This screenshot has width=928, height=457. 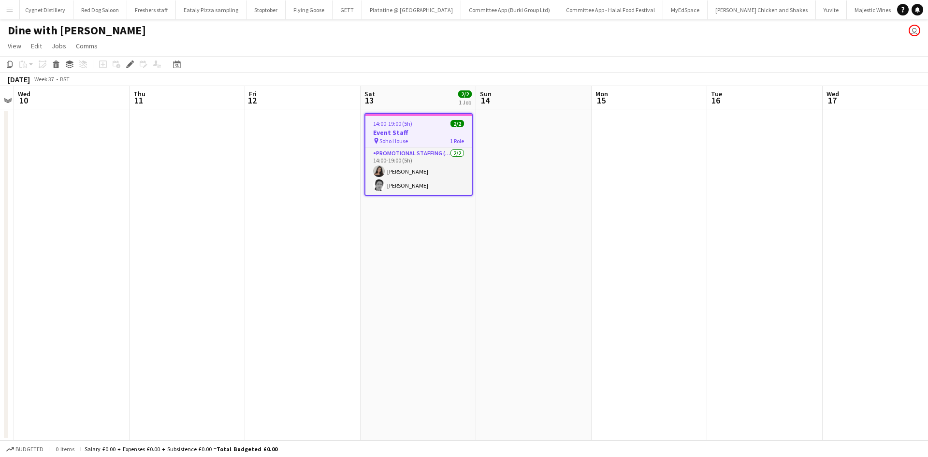 I want to click on span: Week 37, so click(x=44, y=79).